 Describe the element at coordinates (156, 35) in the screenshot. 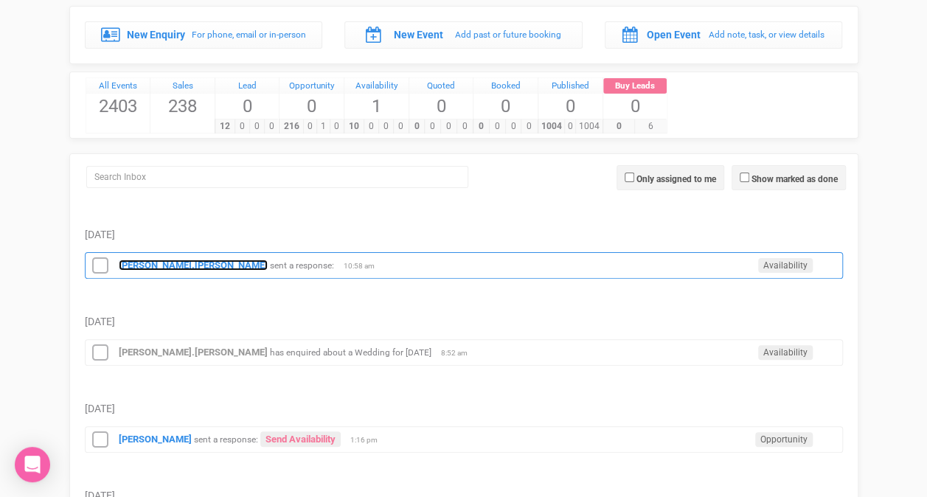

I see `label: New Enquiry` at that location.